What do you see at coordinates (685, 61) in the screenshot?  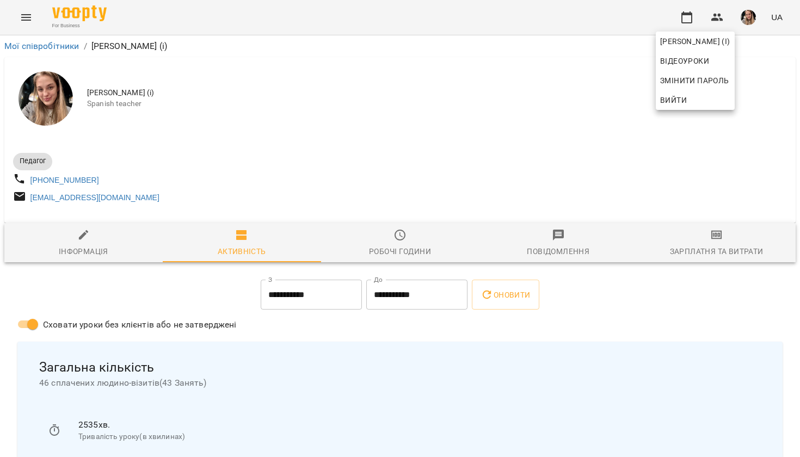 I see `a: Відеоуроки` at bounding box center [685, 61].